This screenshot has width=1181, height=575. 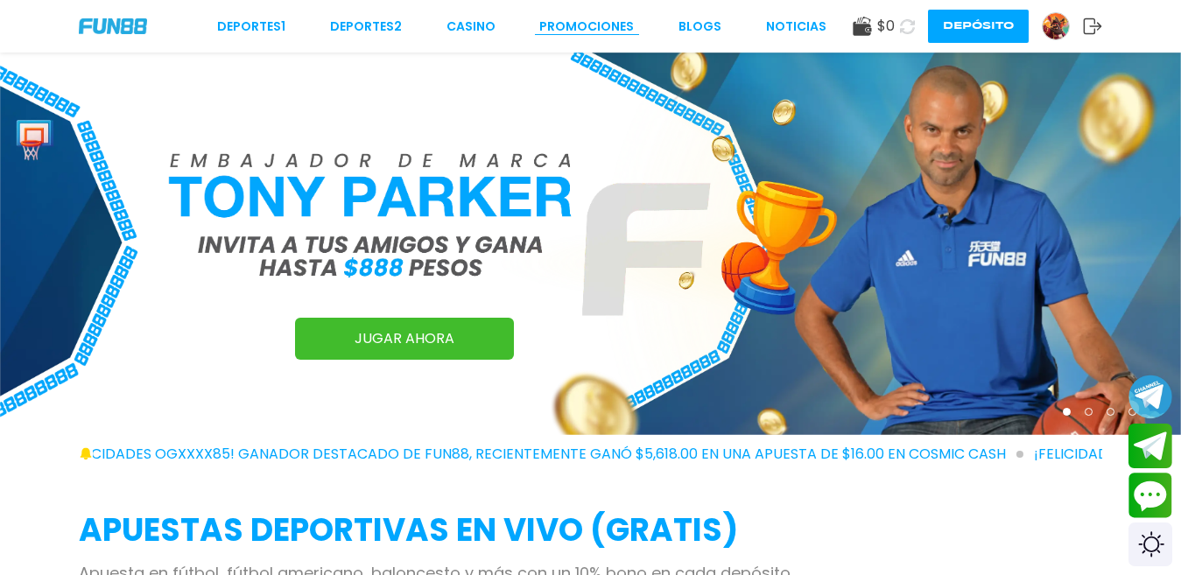 I want to click on a: Deportes1, so click(x=251, y=26).